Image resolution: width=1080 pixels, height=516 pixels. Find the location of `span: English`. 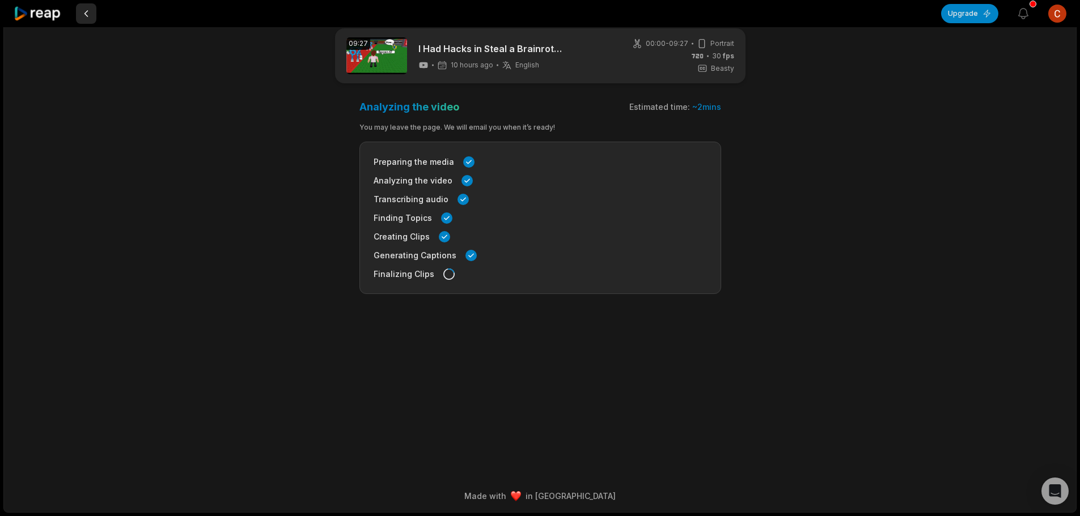

span: English is located at coordinates (527, 65).